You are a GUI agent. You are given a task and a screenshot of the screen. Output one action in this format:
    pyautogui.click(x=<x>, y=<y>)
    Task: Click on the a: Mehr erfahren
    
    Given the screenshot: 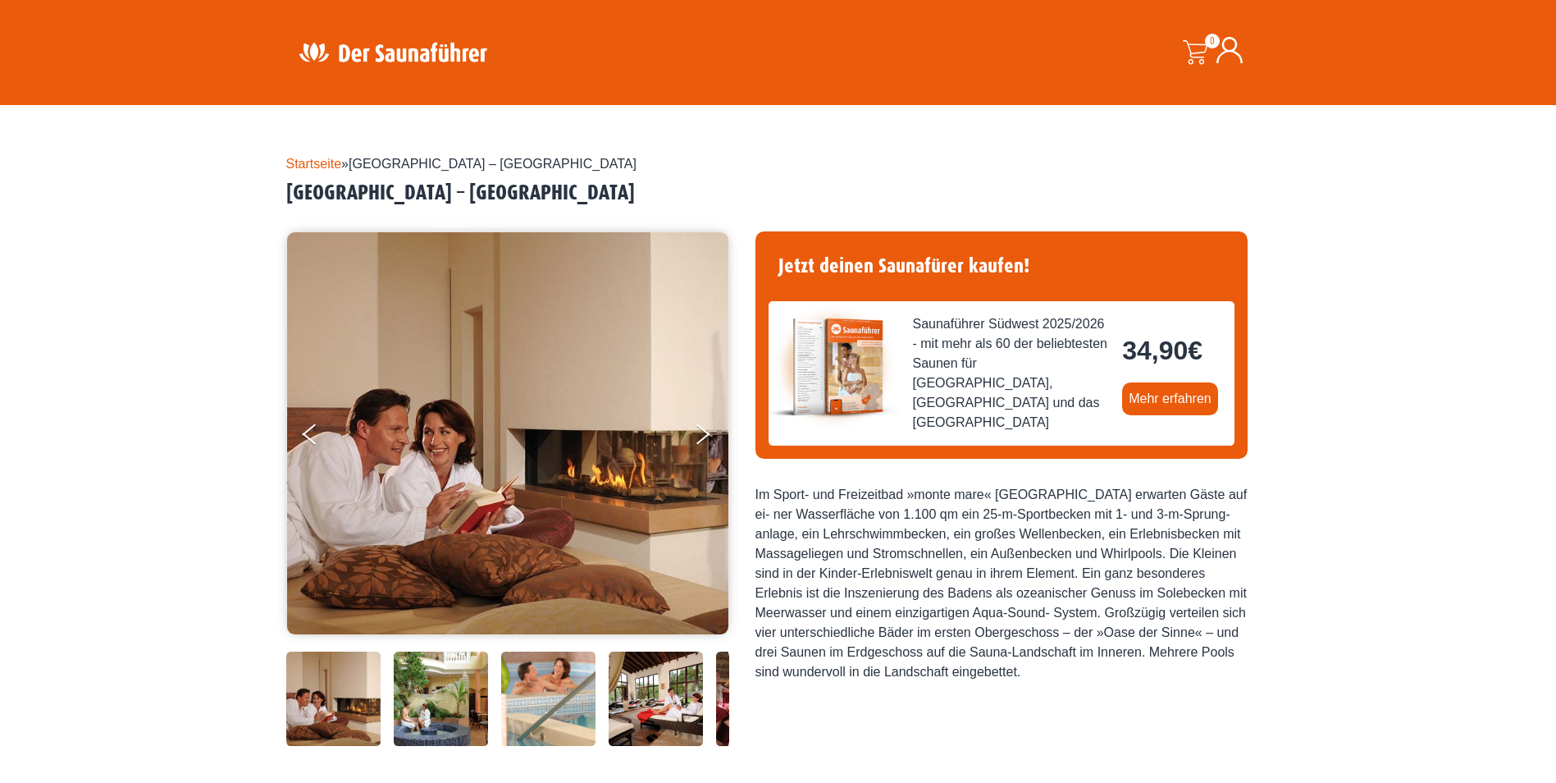 What is the action you would take?
    pyautogui.click(x=1170, y=399)
    